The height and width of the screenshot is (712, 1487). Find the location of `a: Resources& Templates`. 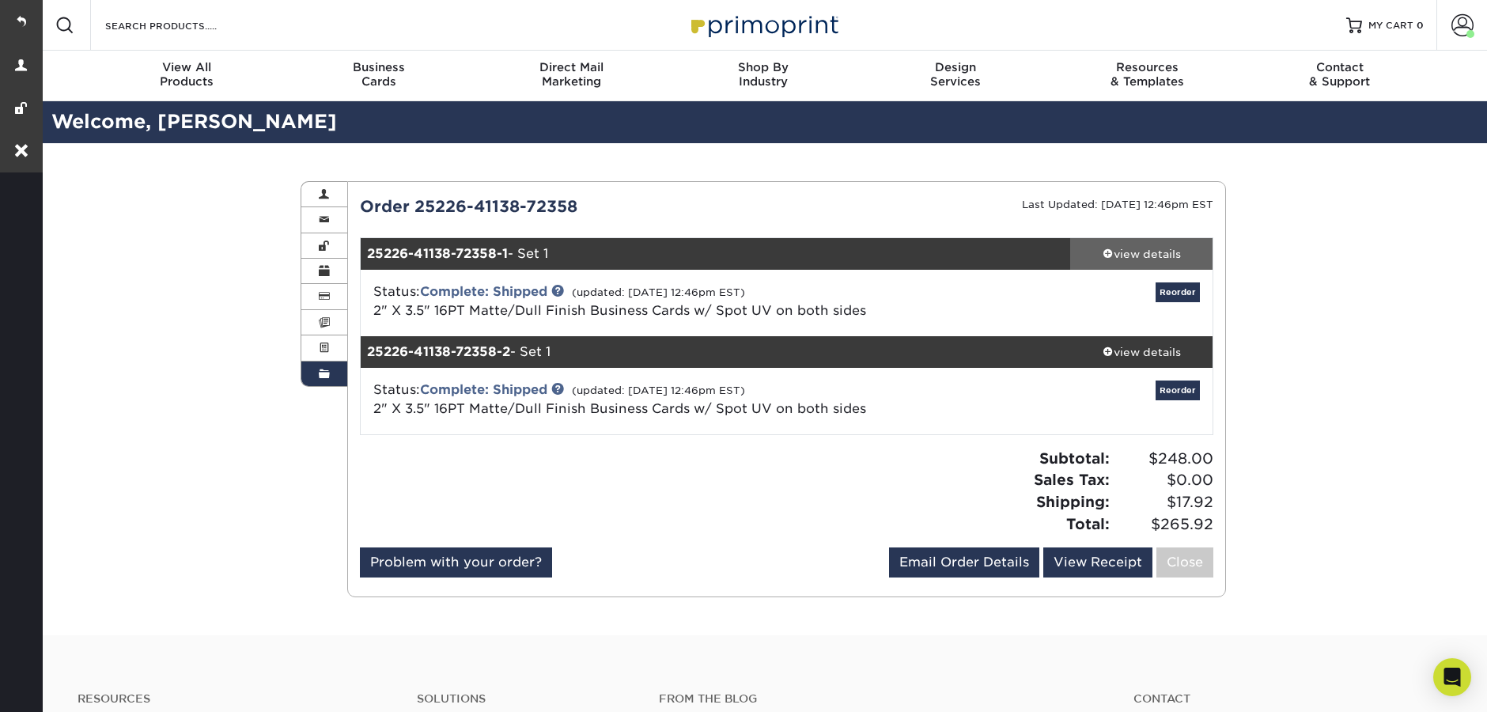

a: Resources& Templates is located at coordinates (1147, 76).